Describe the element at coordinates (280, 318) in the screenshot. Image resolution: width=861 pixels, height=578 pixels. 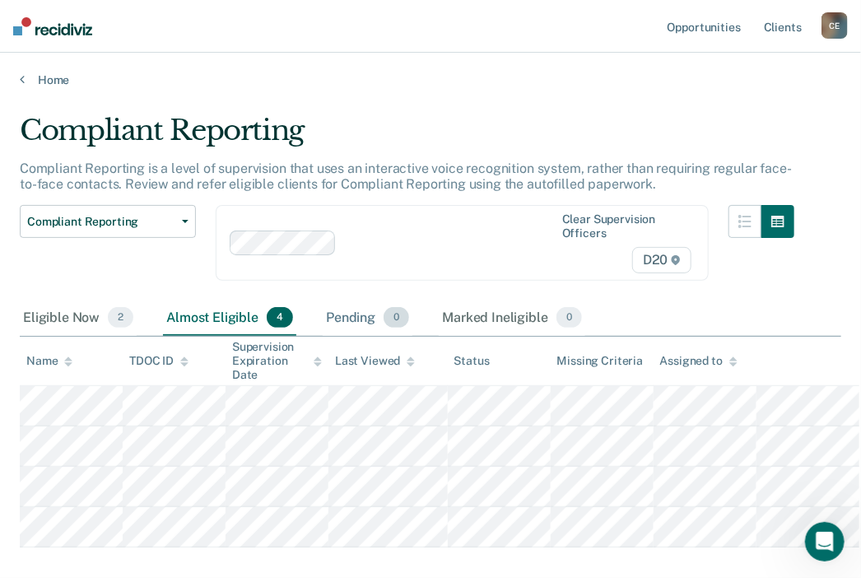
I see `span: 4` at that location.